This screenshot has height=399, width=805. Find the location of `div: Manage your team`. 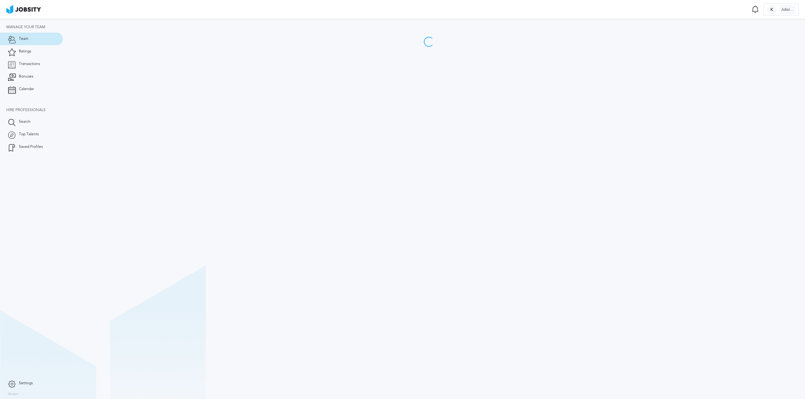

div: Manage your team is located at coordinates (35, 27).